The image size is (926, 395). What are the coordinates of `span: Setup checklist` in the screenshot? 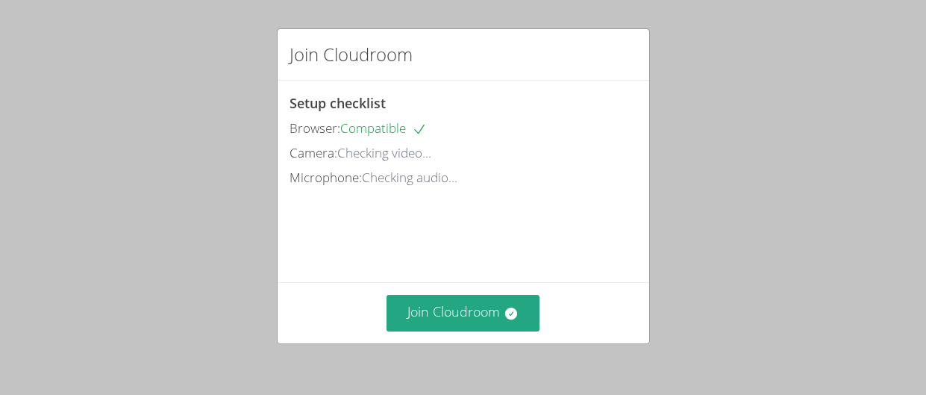 It's located at (337, 103).